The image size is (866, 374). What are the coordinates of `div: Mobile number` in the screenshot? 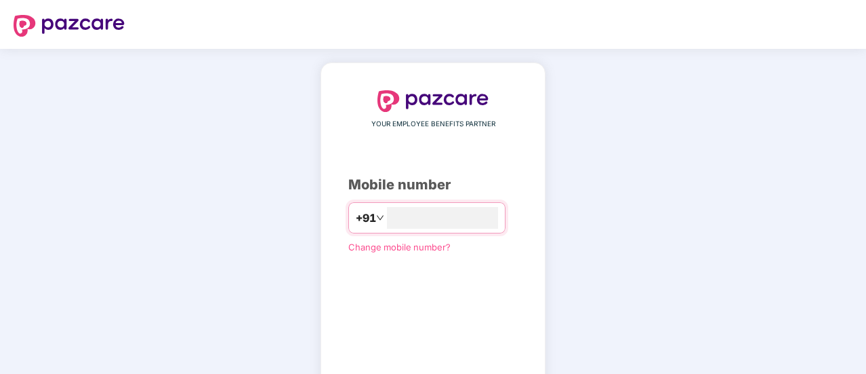 It's located at (433, 184).